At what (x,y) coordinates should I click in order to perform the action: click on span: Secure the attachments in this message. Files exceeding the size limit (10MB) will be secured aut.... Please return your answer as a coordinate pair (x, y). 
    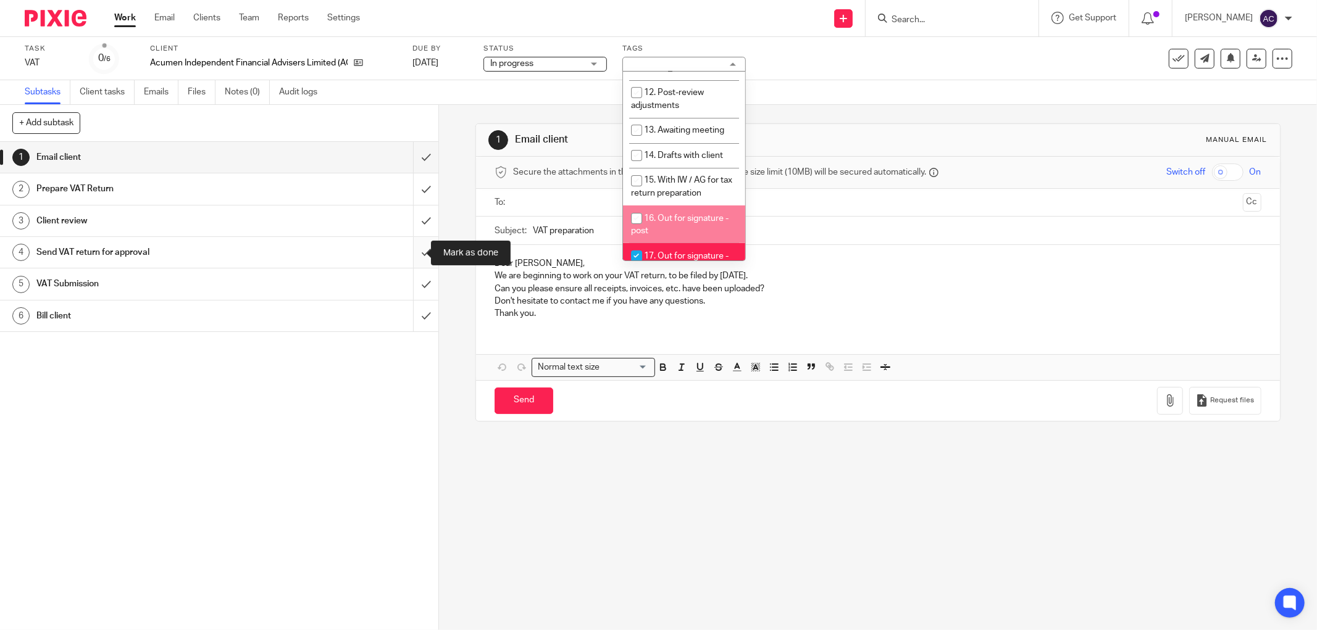
    Looking at the image, I should click on (719, 172).